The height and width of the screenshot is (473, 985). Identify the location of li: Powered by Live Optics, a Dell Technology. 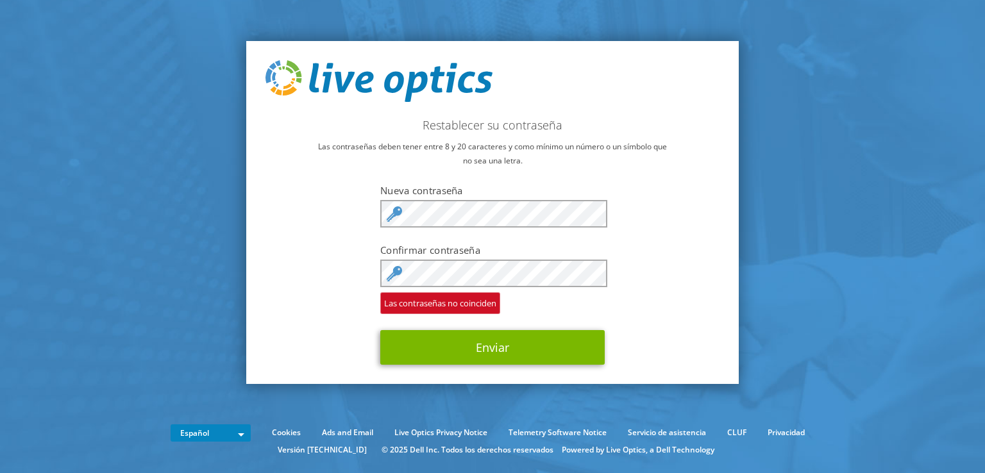
(638, 450).